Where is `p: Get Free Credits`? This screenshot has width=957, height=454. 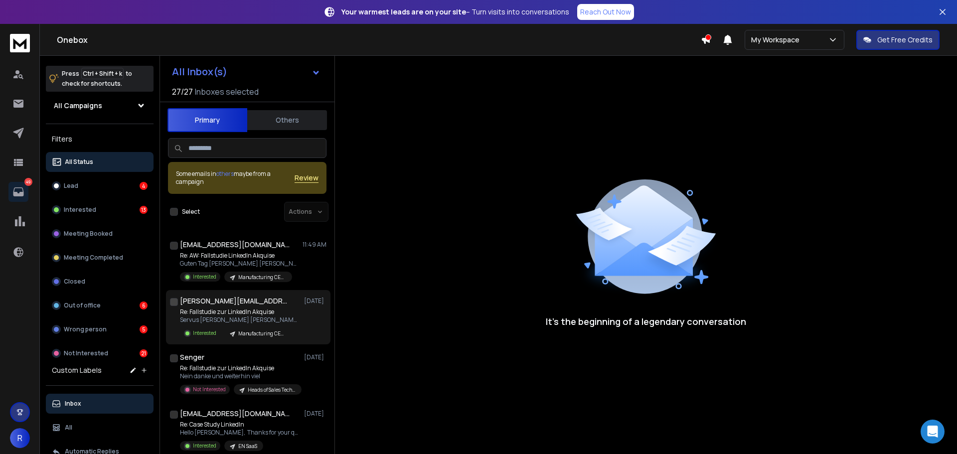 p: Get Free Credits is located at coordinates (904, 40).